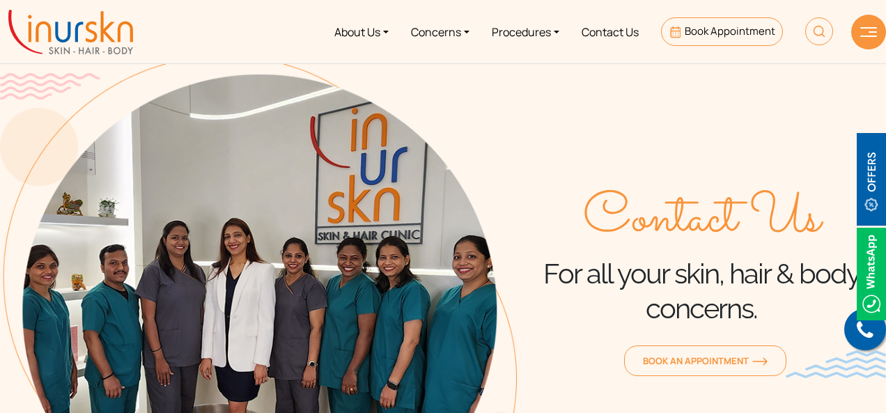 The image size is (886, 413). What do you see at coordinates (701, 219) in the screenshot?
I see `span: Contact Us` at bounding box center [701, 219].